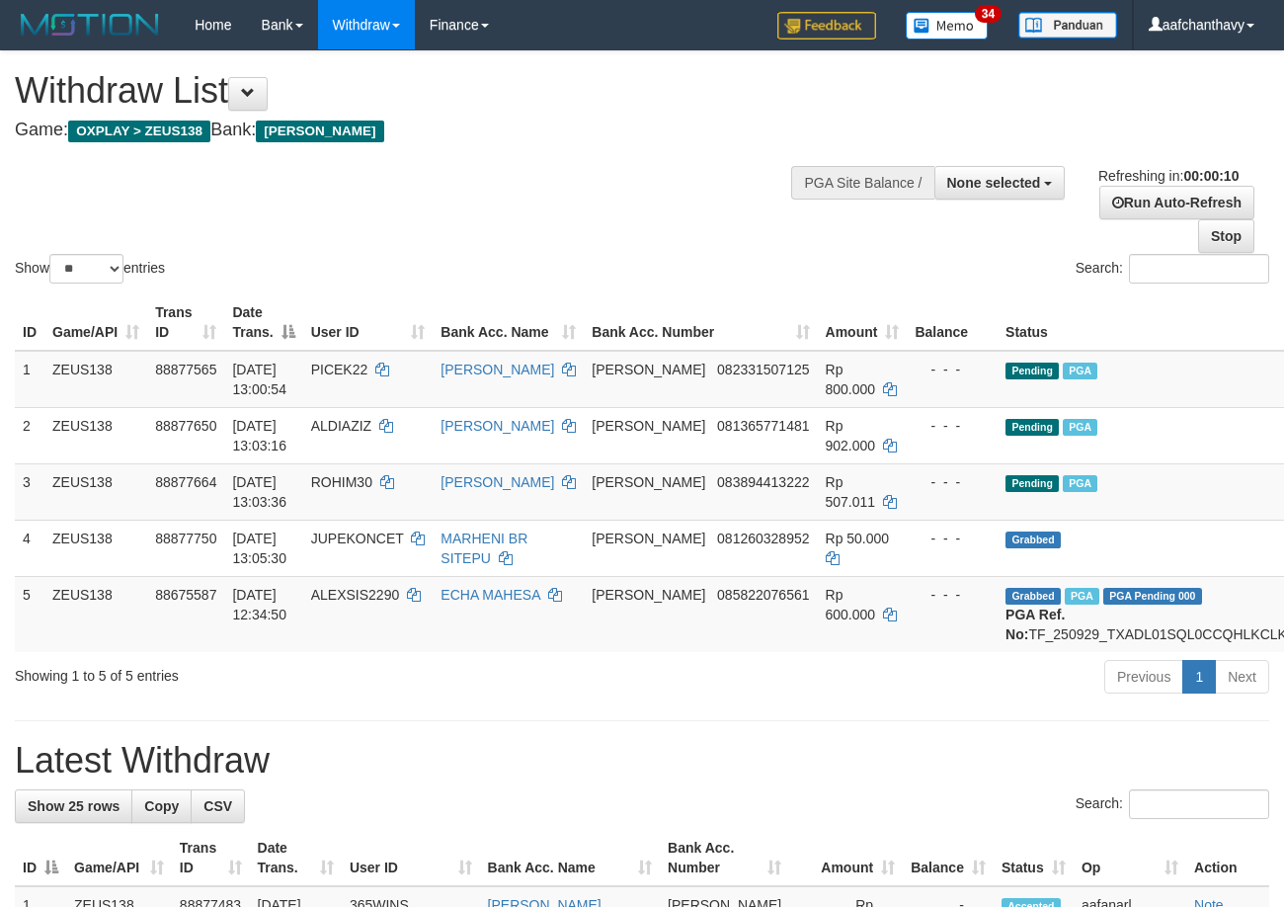 The height and width of the screenshot is (907, 1284). Describe the element at coordinates (217, 806) in the screenshot. I see `span: CSV` at that location.